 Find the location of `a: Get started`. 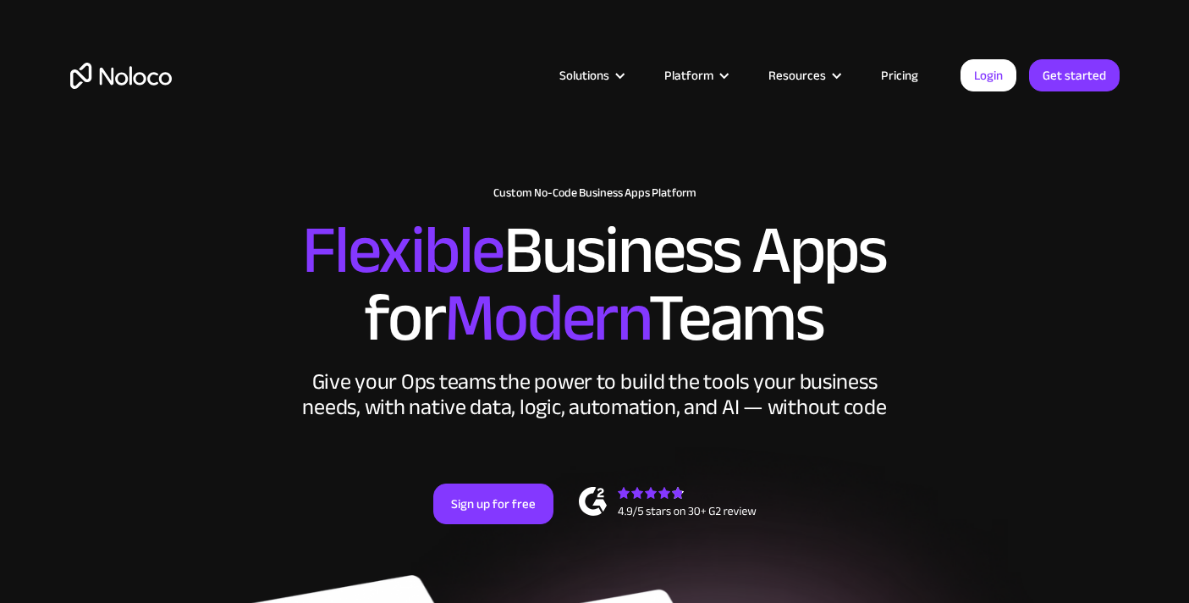

a: Get started is located at coordinates (1074, 75).